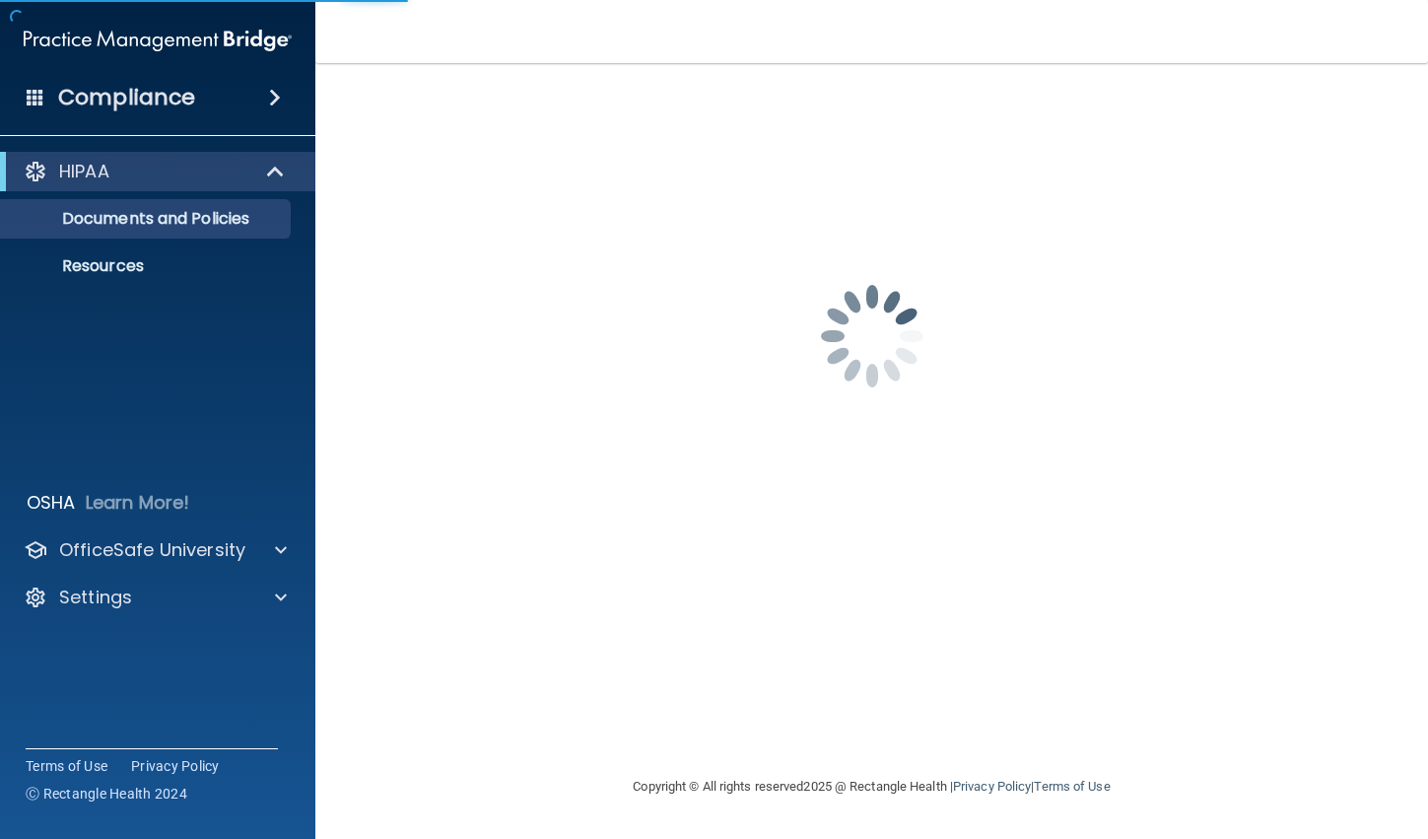  Describe the element at coordinates (155, 597) in the screenshot. I see `a: Settings` at that location.